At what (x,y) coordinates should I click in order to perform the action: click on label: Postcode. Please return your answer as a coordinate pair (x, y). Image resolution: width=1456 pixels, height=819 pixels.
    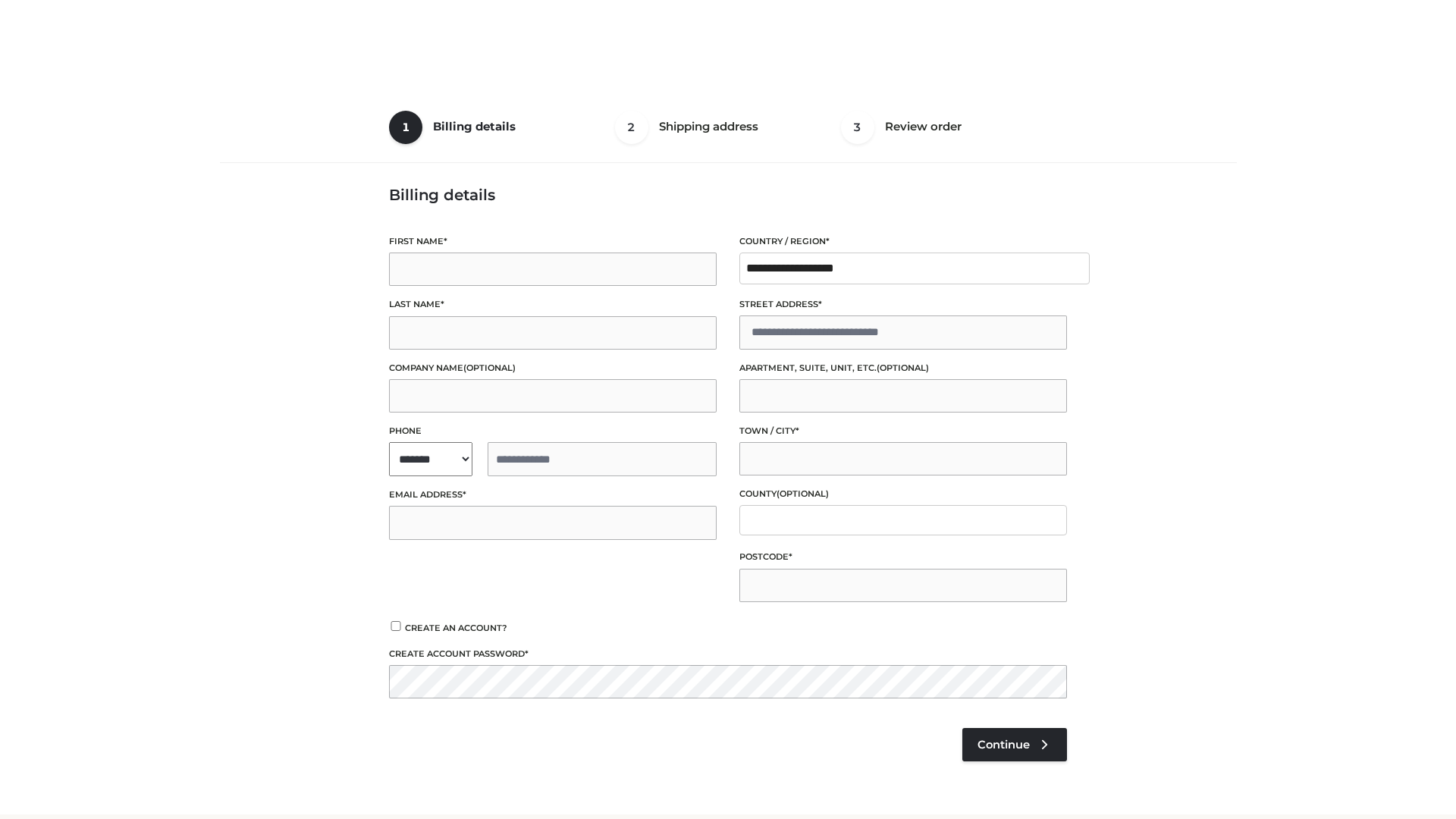
    Looking at the image, I should click on (903, 556).